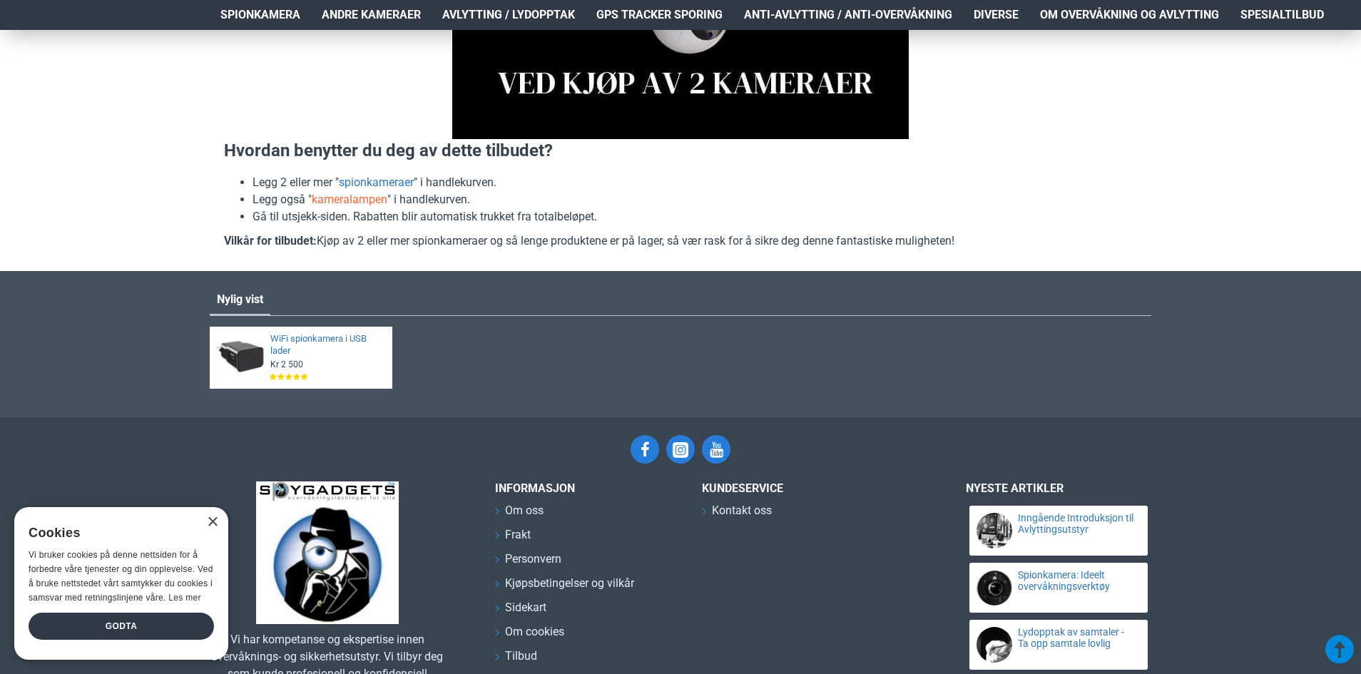 The width and height of the screenshot is (1361, 674). Describe the element at coordinates (695, 183) in the screenshot. I see `li: Legg 2 eller mer " " i handlekurven.` at that location.